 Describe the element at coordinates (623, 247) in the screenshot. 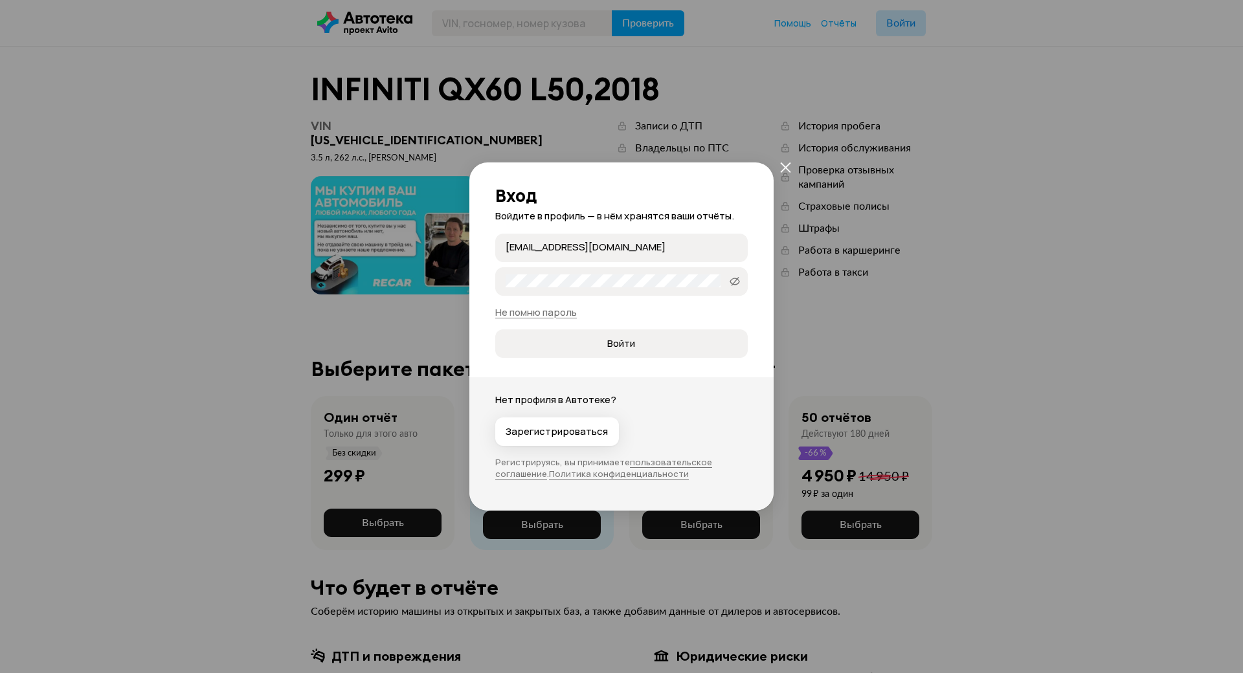

I see `input: Почта` at that location.